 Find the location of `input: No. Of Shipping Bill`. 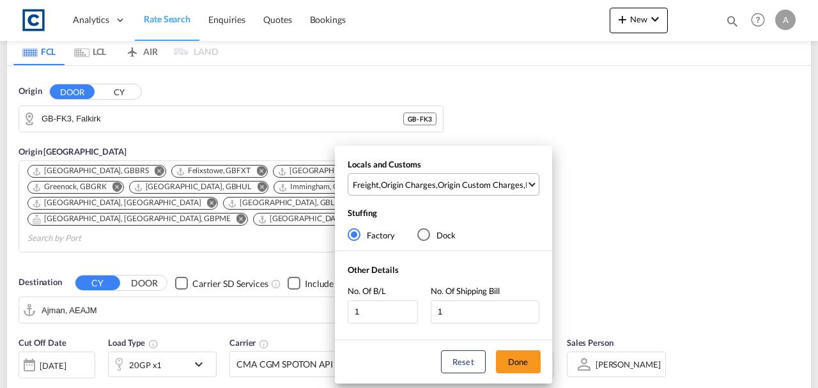

input: No. Of Shipping Bill is located at coordinates (485, 312).